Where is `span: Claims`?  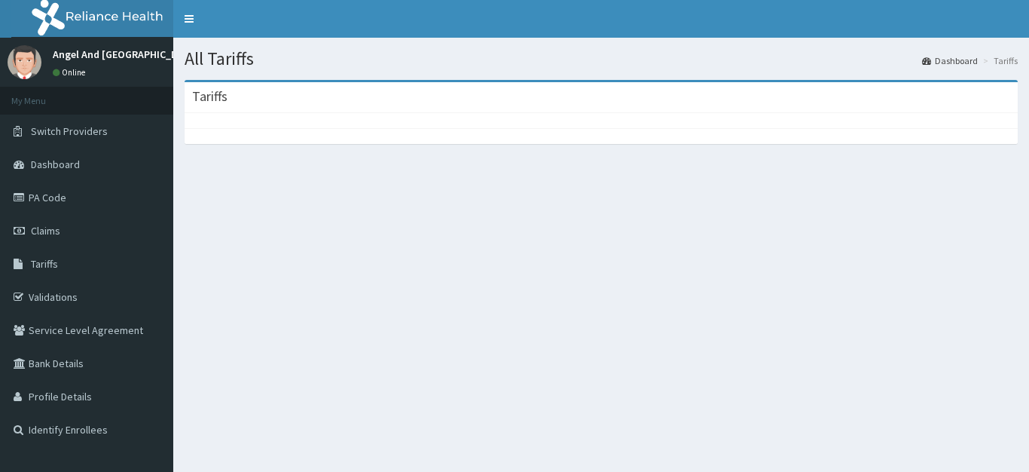 span: Claims is located at coordinates (45, 230).